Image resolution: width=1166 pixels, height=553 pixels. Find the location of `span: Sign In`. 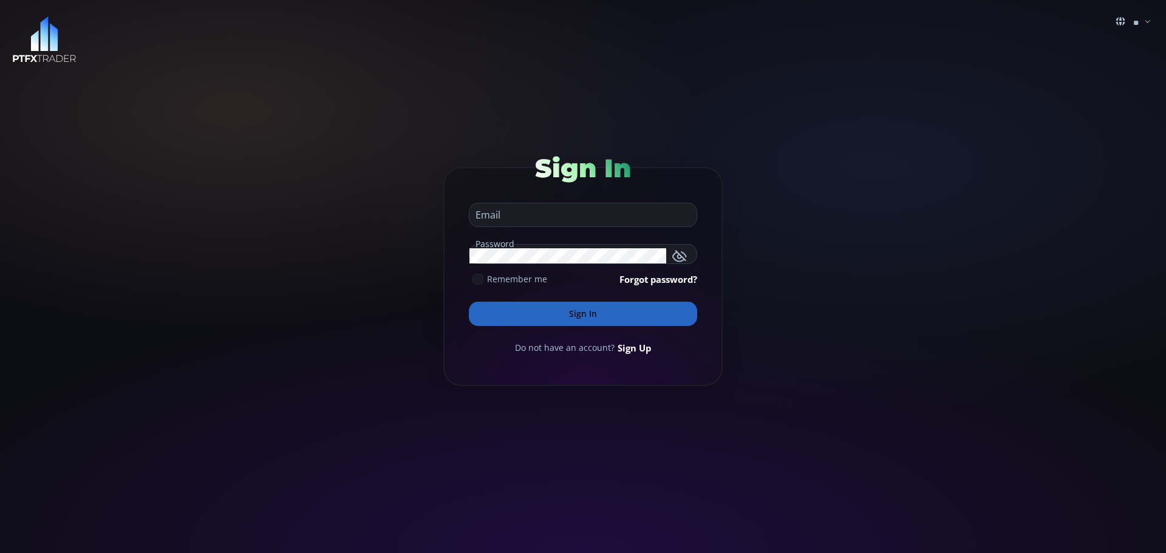

span: Sign In is located at coordinates (583, 168).